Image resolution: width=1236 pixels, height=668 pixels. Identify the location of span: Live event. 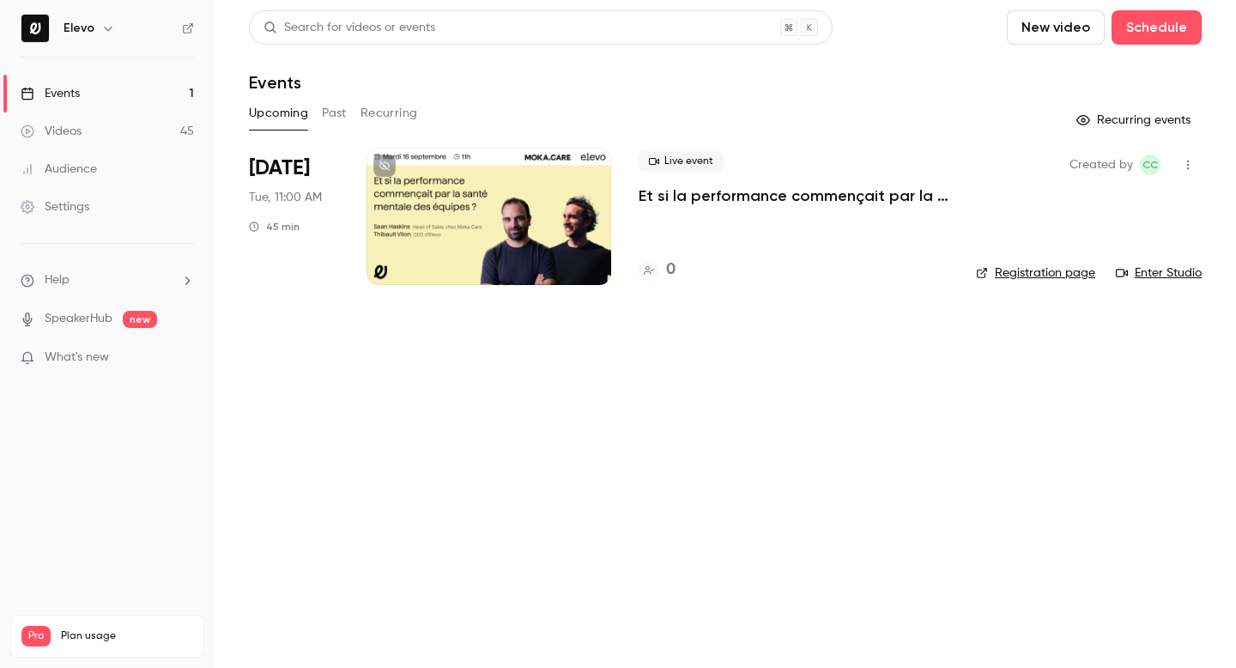
(681, 161).